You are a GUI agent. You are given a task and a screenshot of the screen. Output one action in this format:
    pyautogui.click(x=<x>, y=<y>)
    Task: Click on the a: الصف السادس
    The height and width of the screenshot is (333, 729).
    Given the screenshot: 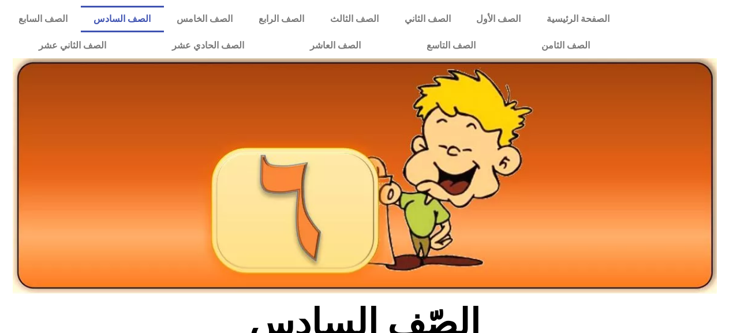 What is the action you would take?
    pyautogui.click(x=122, y=19)
    